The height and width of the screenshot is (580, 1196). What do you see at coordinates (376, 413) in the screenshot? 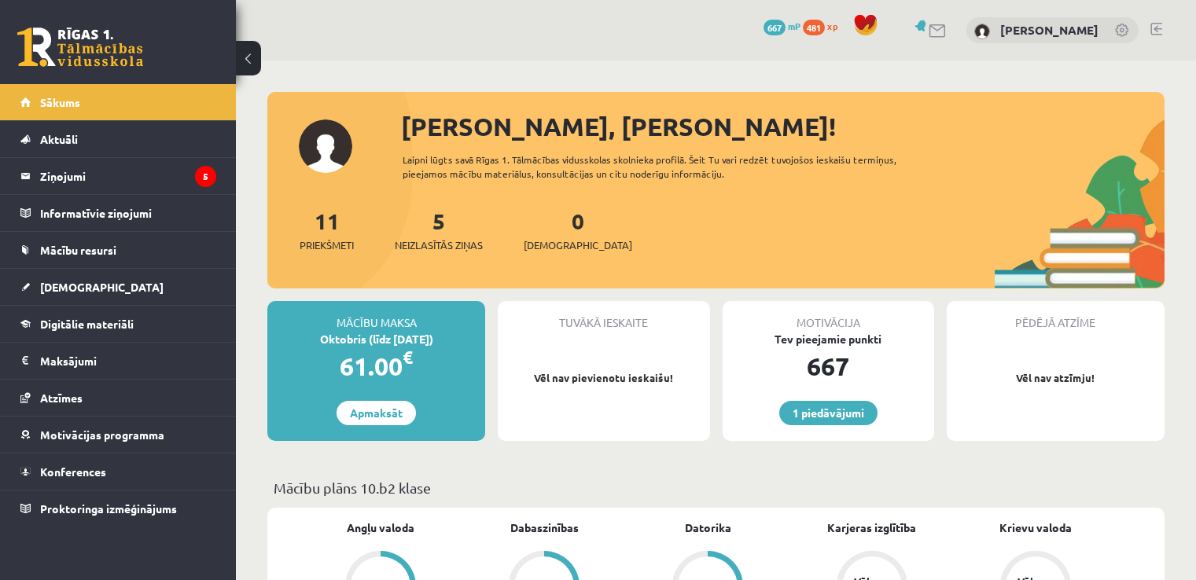
I see `a: Apmaksāt` at bounding box center [376, 413].